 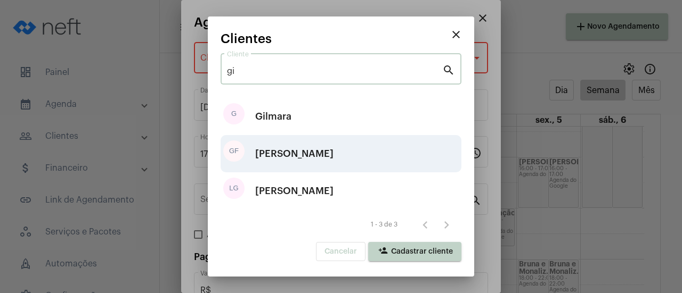 What do you see at coordinates (234, 188) in the screenshot?
I see `div: LG` at bounding box center [234, 188].